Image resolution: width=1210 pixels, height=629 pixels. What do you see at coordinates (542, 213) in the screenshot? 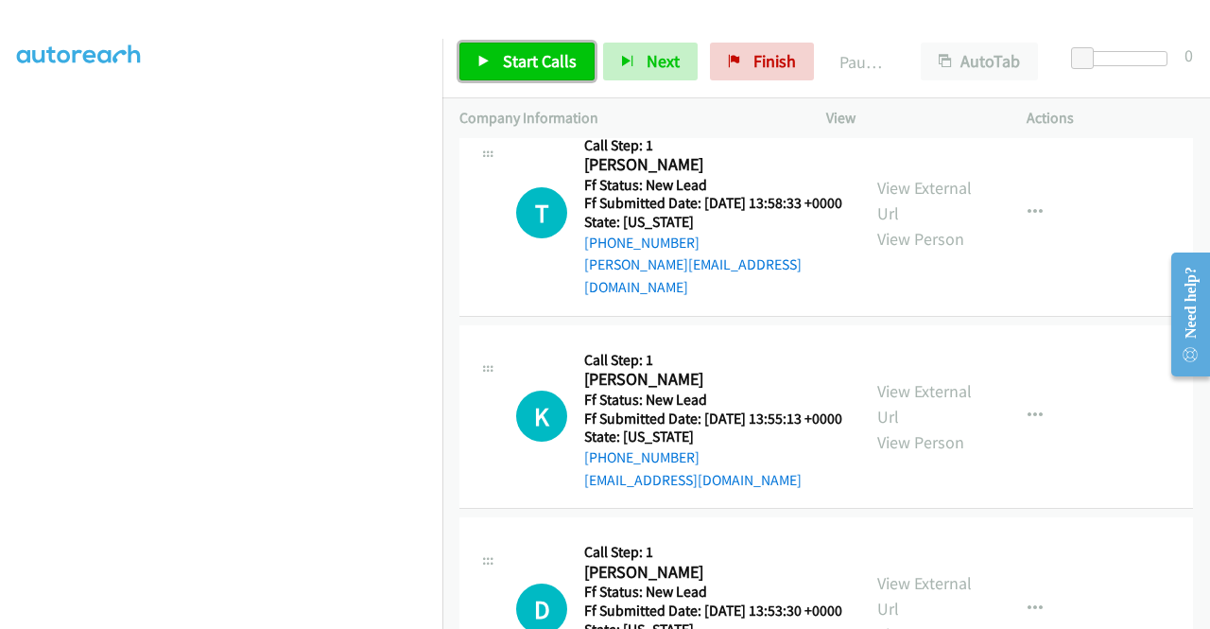
I see `h1: T` at bounding box center [542, 213].